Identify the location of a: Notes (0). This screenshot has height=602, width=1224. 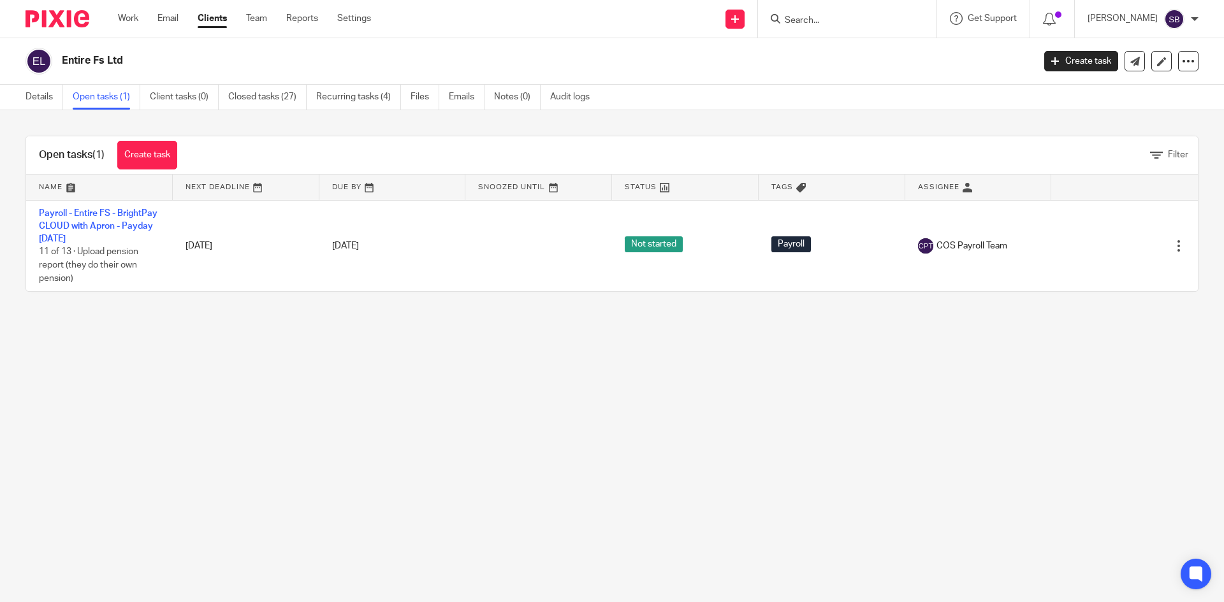
(517, 97).